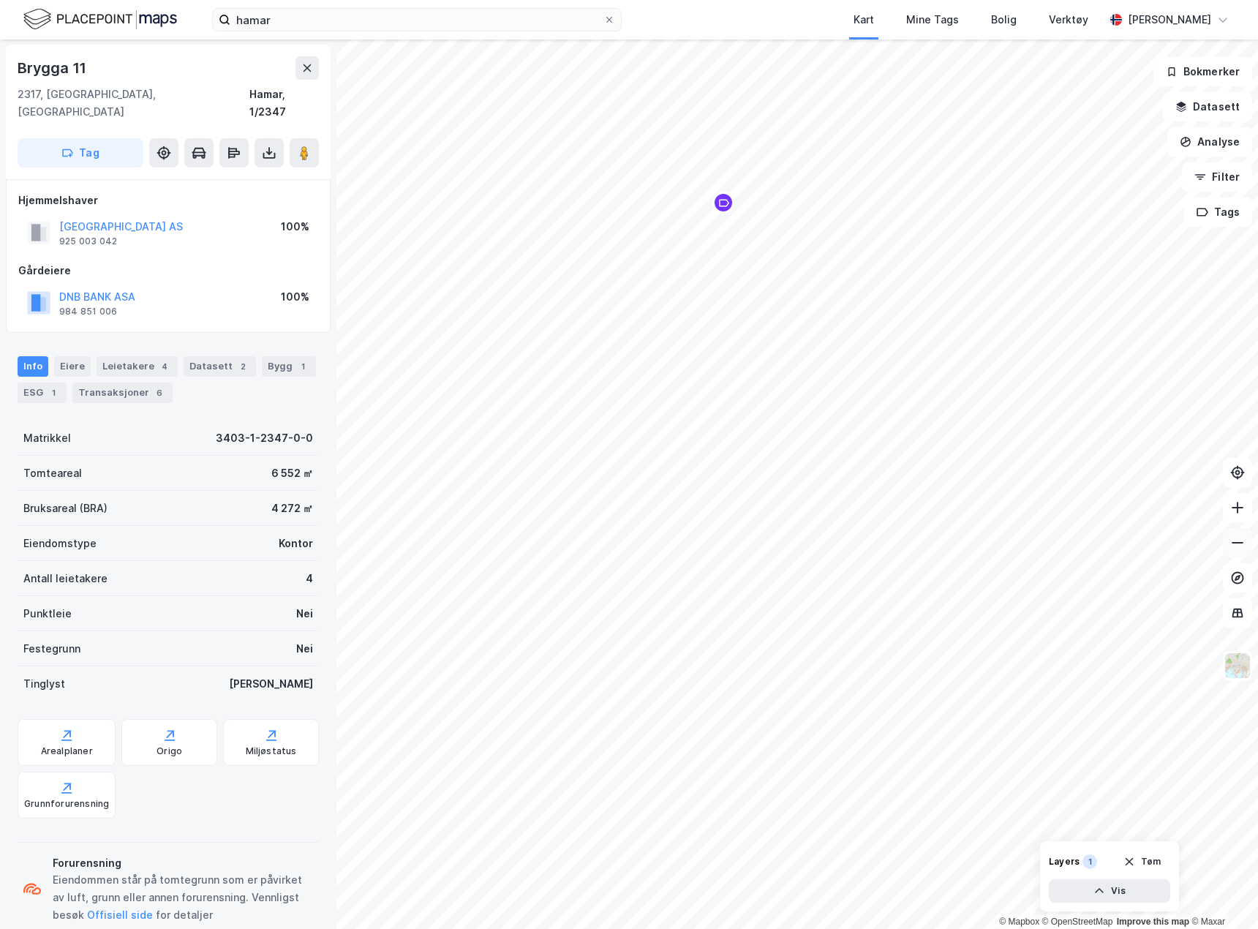 This screenshot has height=929, width=1258. I want to click on button: Tag, so click(80, 153).